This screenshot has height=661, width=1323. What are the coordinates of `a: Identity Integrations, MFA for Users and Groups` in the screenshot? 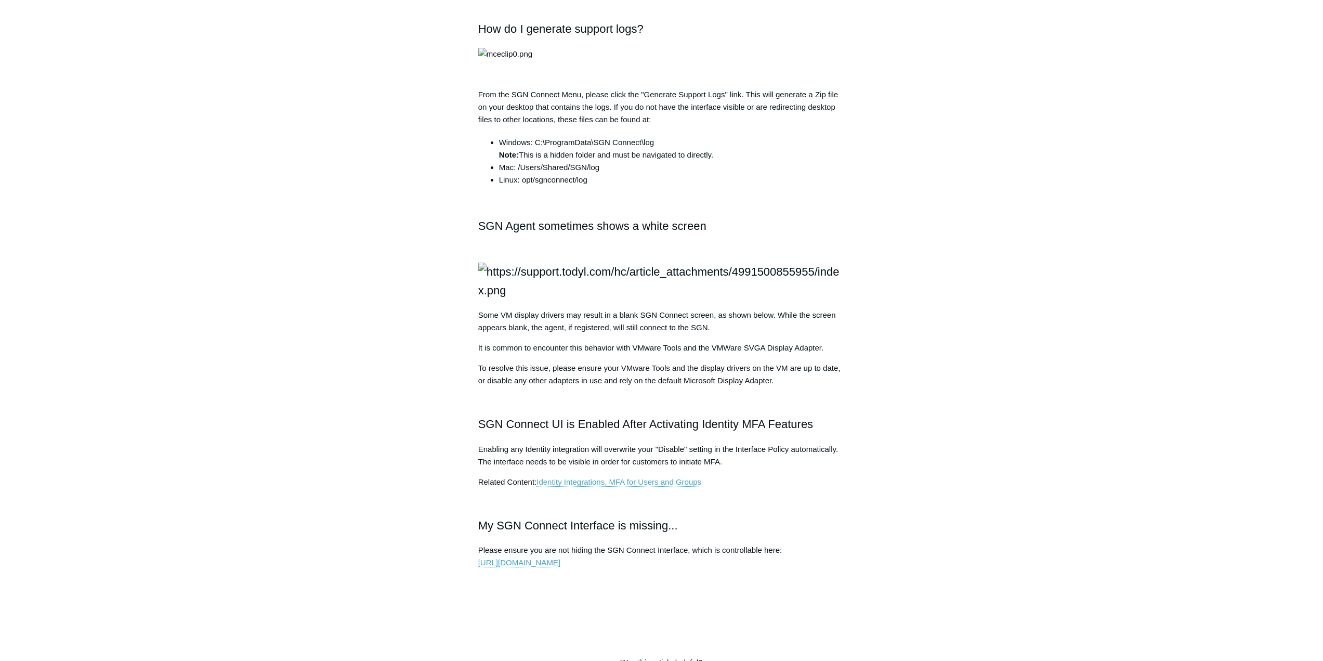 It's located at (619, 482).